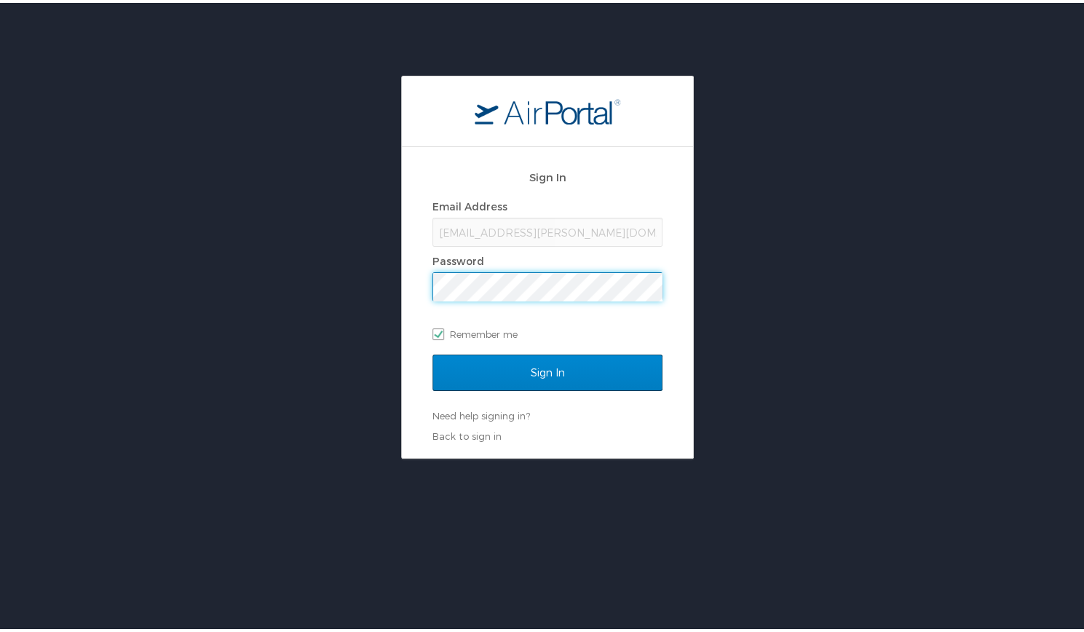  What do you see at coordinates (467, 433) in the screenshot?
I see `a: Back to sign in` at bounding box center [467, 433].